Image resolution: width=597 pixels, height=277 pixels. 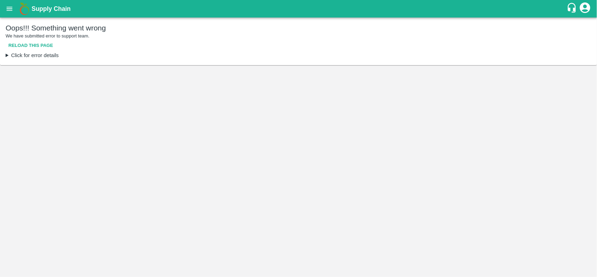 I want to click on details: lo I (dolor://si.ametco.ad/elitsed/2272.967d441e2te16410i57u.la:188:9466489) et D (magna://al.eni..., so click(x=298, y=55).